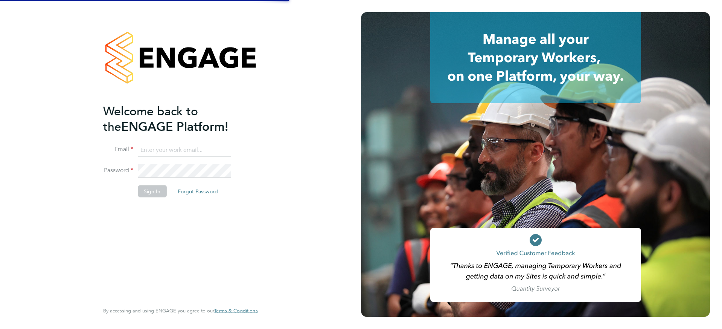 This screenshot has height=329, width=722. What do you see at coordinates (198, 191) in the screenshot?
I see `button: Forgot Password` at bounding box center [198, 191].